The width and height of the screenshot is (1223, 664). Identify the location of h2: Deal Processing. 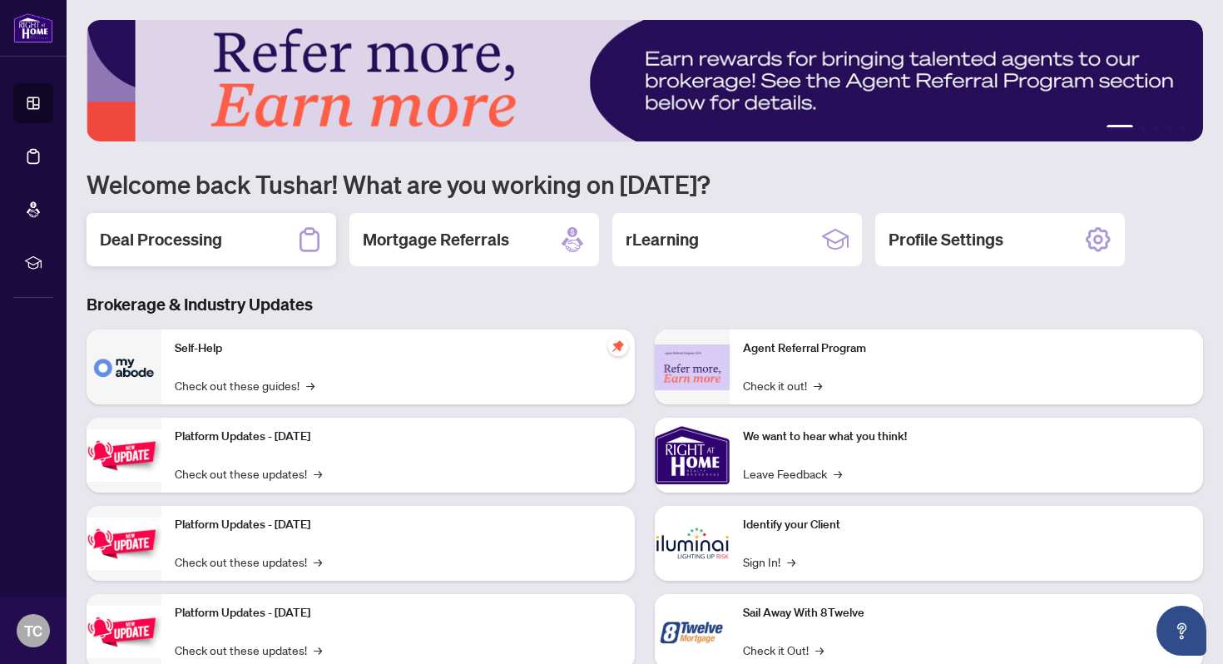
(161, 240).